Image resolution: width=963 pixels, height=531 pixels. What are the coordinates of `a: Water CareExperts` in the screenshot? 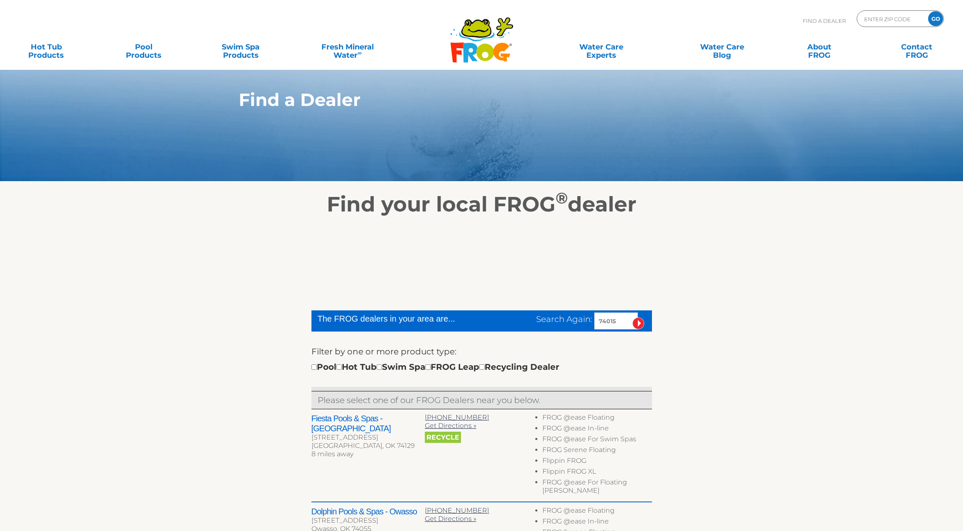 It's located at (601, 47).